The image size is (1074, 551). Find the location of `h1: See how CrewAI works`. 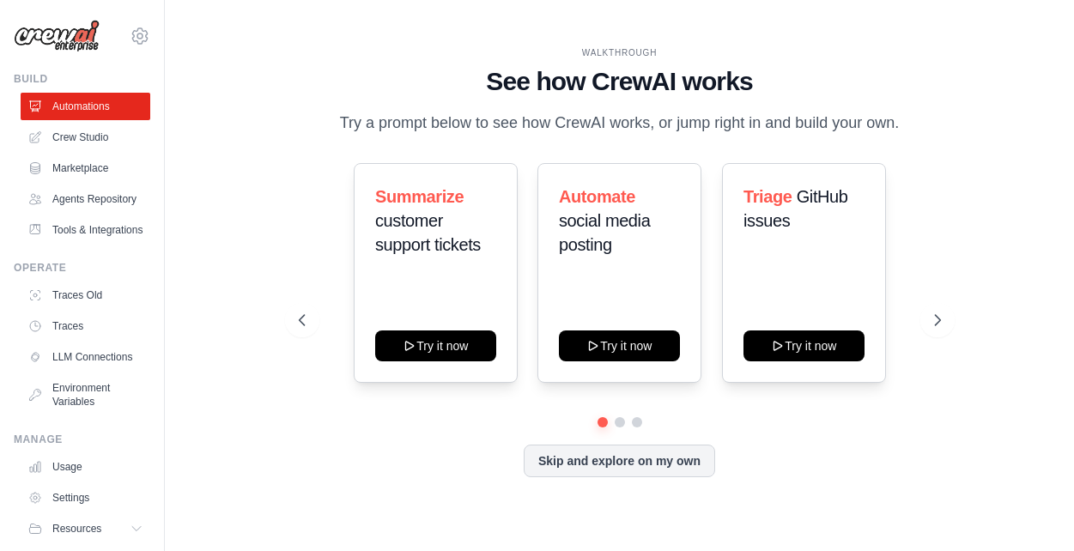

h1: See how CrewAI works is located at coordinates (620, 82).